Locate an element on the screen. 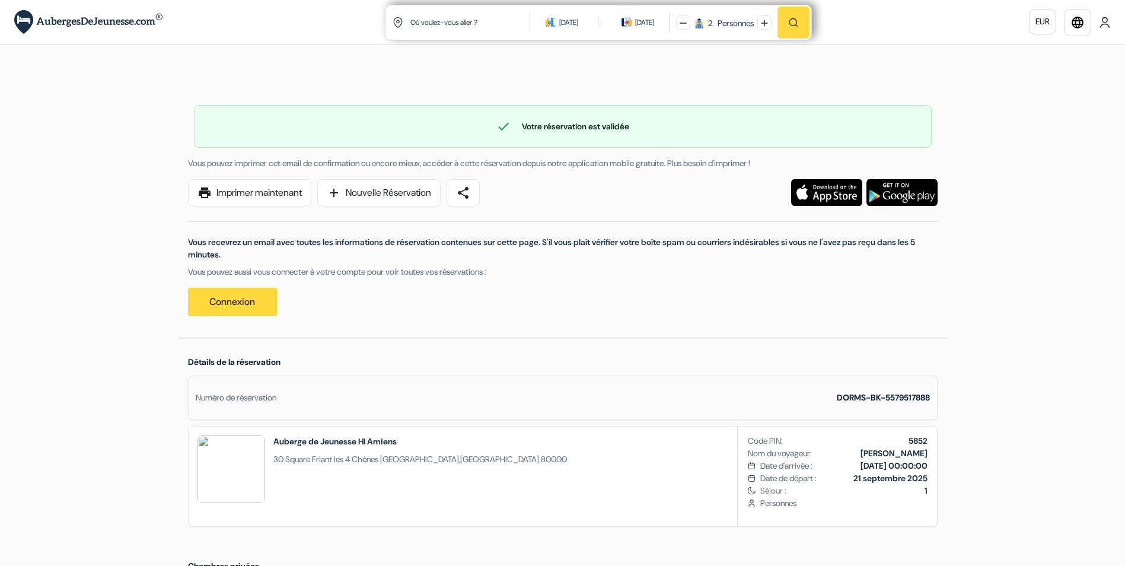 This screenshot has width=1125, height=566. i: language is located at coordinates (1078, 23).